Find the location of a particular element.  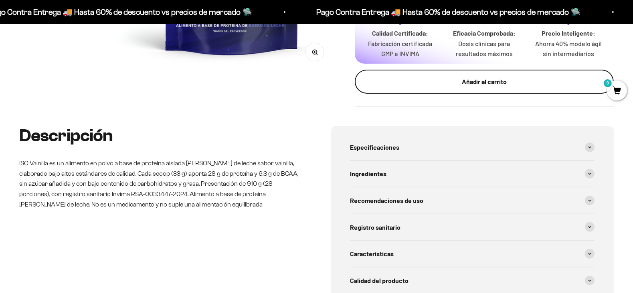

summary: Ingredientes is located at coordinates (472, 174).